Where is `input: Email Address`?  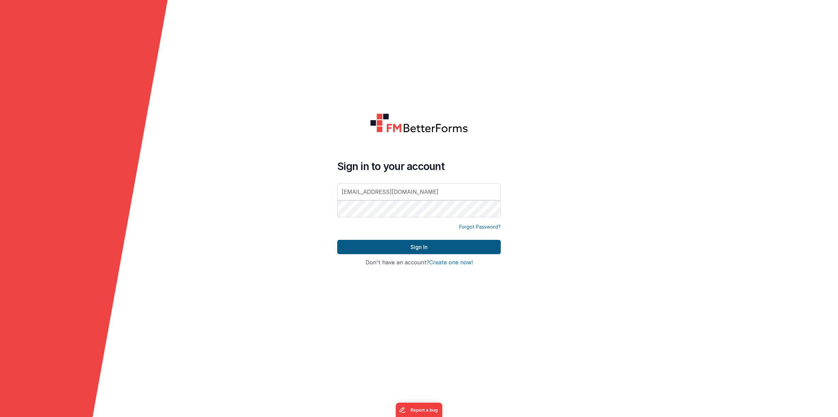 input: Email Address is located at coordinates (419, 192).